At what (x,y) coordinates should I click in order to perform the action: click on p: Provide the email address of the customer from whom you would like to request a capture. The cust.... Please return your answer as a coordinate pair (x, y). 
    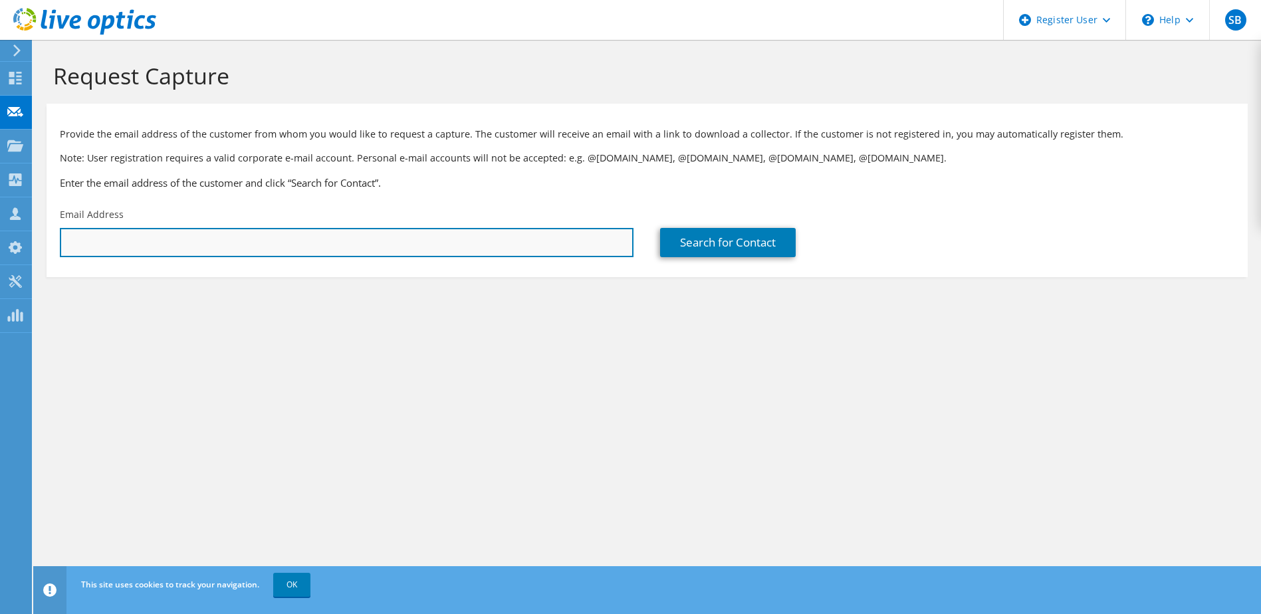
    Looking at the image, I should click on (647, 134).